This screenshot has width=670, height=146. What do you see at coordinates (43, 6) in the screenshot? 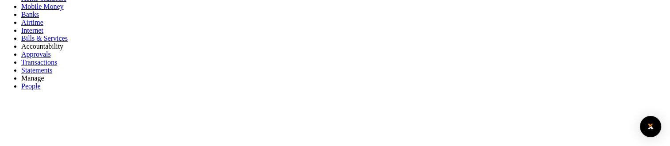
I see `span: Mobile Money` at bounding box center [43, 6].